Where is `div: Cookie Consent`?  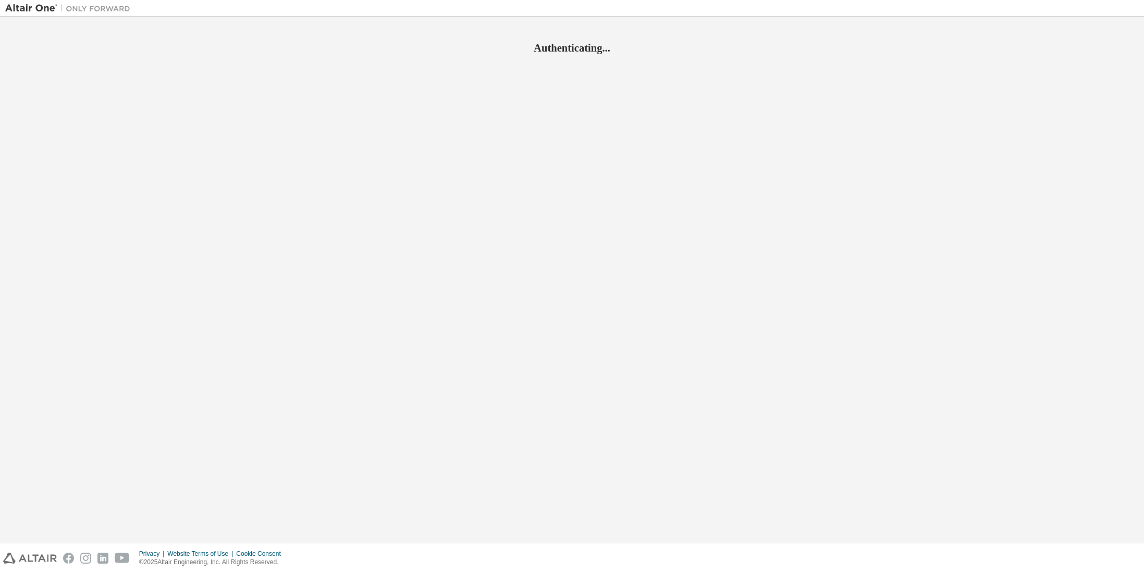 div: Cookie Consent is located at coordinates (261, 554).